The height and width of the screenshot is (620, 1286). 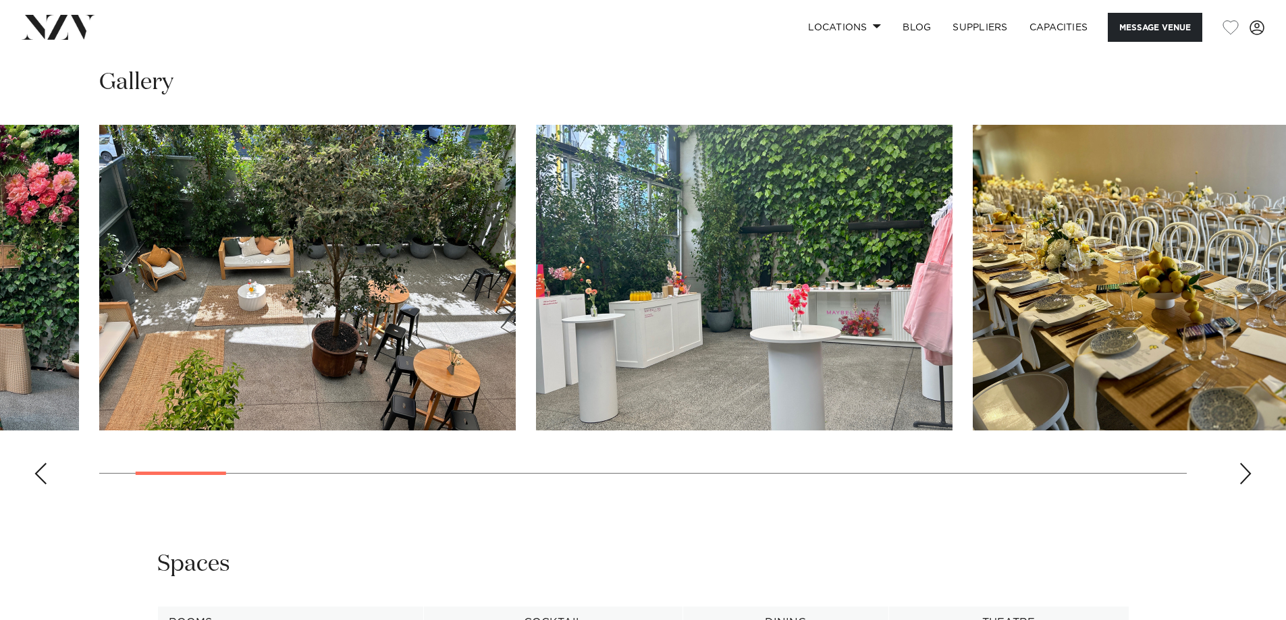 I want to click on a: SUPPLIERS, so click(x=979, y=27).